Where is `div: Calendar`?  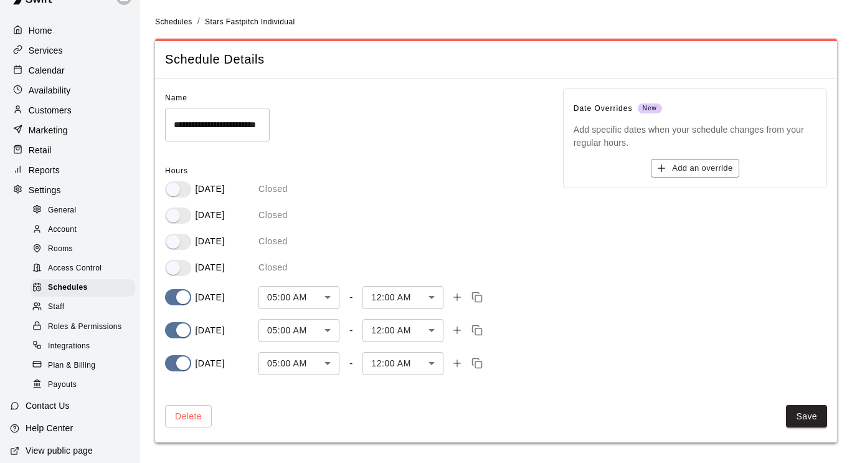 div: Calendar is located at coordinates (70, 70).